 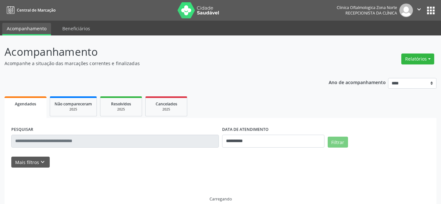 What do you see at coordinates (155, 63) in the screenshot?
I see `p: Acompanhe a situação das marcações correntes e finalizadas` at bounding box center [155, 63].